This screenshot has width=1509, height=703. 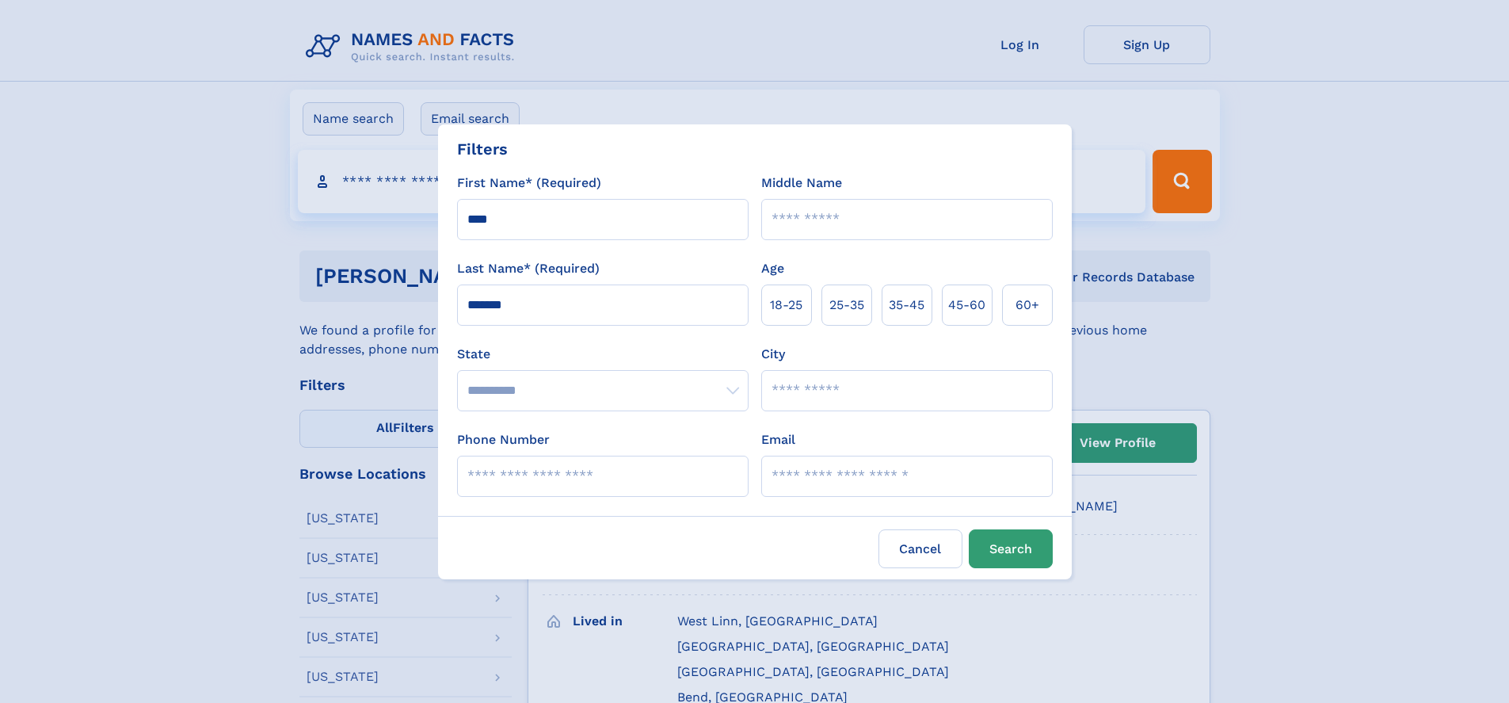 I want to click on label: First Name* (Required), so click(x=529, y=183).